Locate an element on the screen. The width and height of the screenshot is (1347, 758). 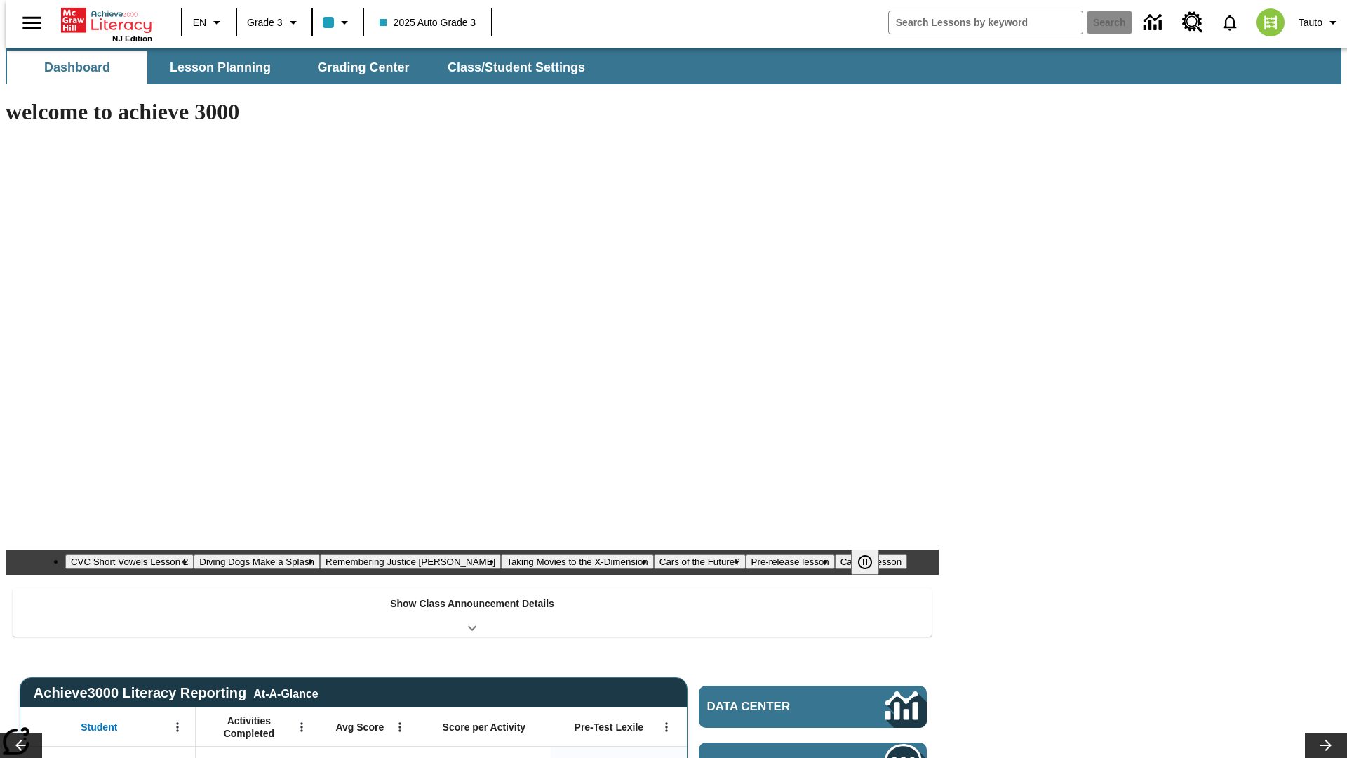
button: Slide 7 Career Lesson is located at coordinates (871, 561).